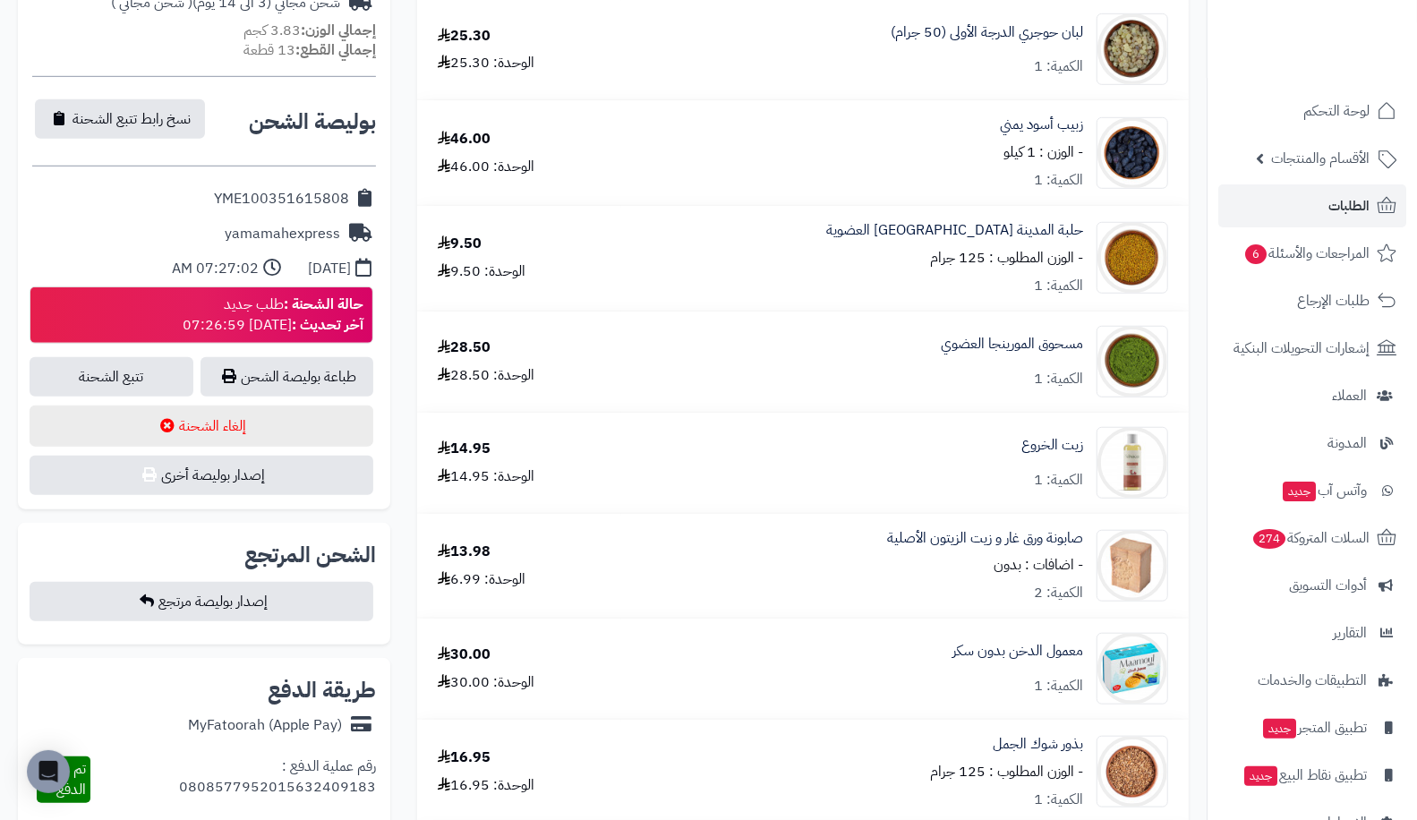 Image resolution: width=1417 pixels, height=820 pixels. Describe the element at coordinates (281, 199) in the screenshot. I see `div: YME100351615808` at that location.